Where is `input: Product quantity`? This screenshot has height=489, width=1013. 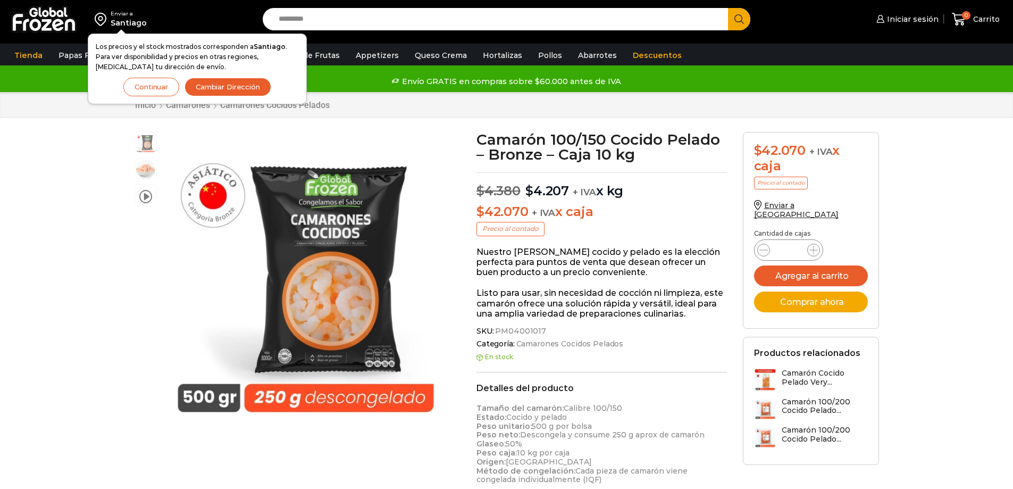
input: Product quantity is located at coordinates (789, 250).